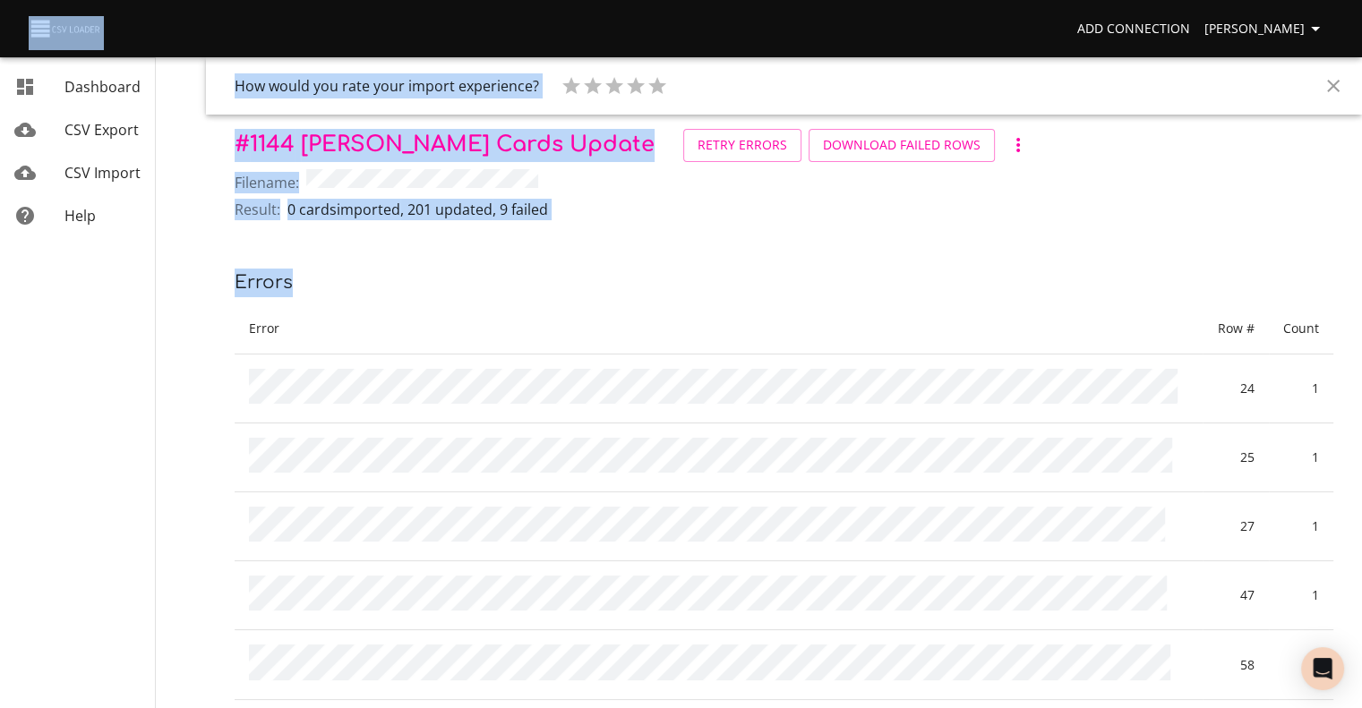 This screenshot has height=708, width=1362. Describe the element at coordinates (1235, 457) in the screenshot. I see `td: 25` at that location.